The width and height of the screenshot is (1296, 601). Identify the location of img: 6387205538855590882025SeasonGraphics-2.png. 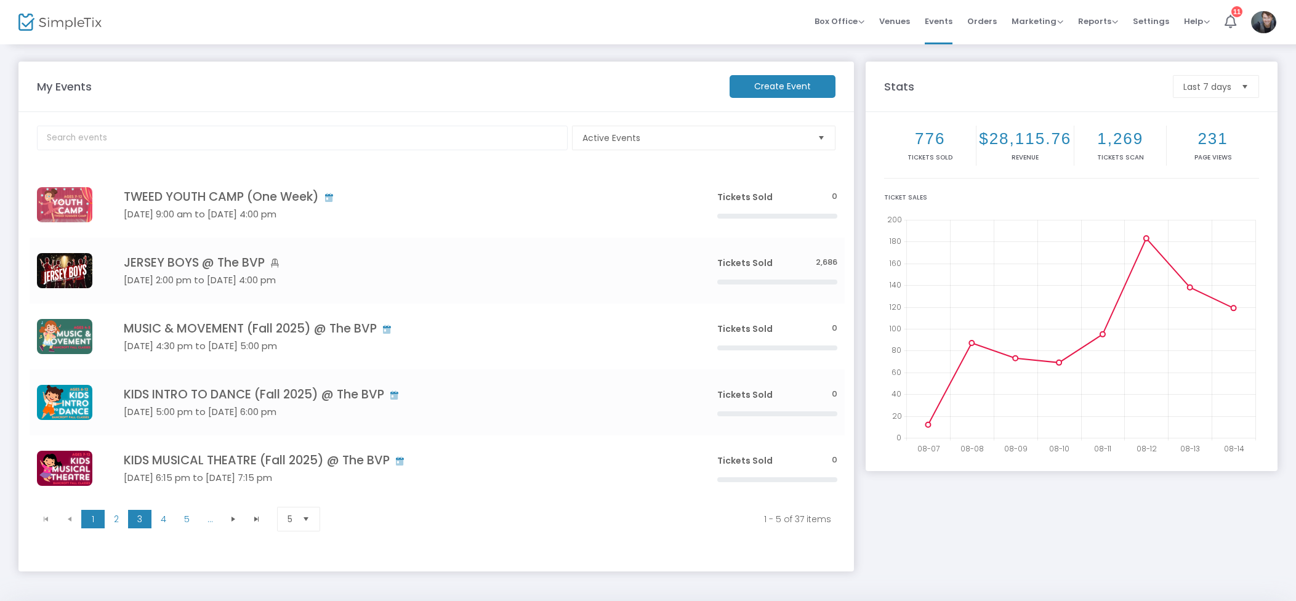
(65, 270).